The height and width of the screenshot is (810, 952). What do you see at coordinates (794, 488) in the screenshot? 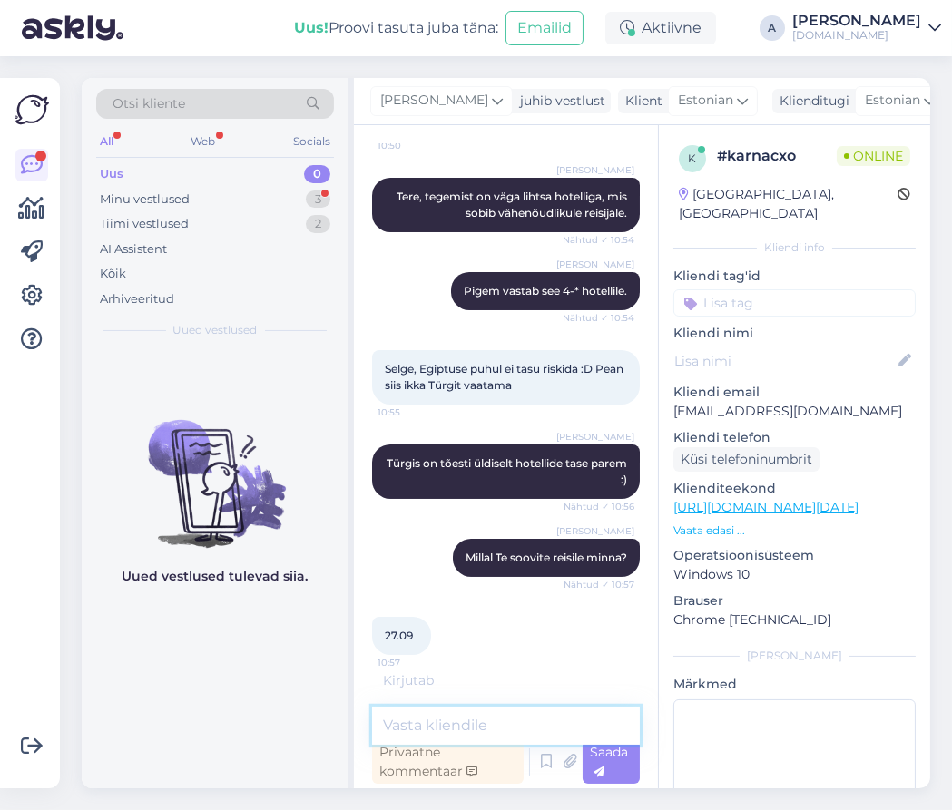
I see `p: Klienditeekond` at bounding box center [794, 488].